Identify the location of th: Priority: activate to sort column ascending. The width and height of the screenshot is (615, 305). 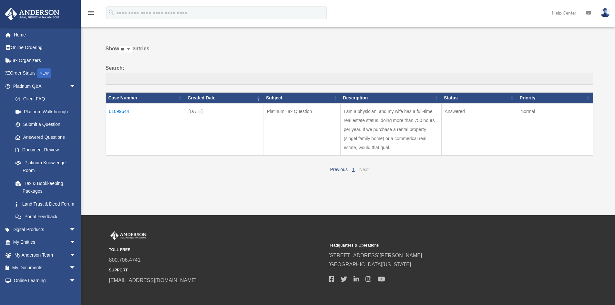
(555, 98).